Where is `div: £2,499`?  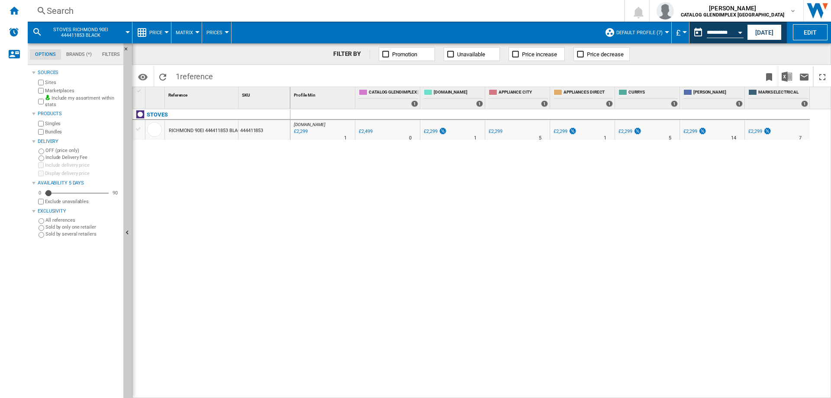 div: £2,499 is located at coordinates (365, 132).